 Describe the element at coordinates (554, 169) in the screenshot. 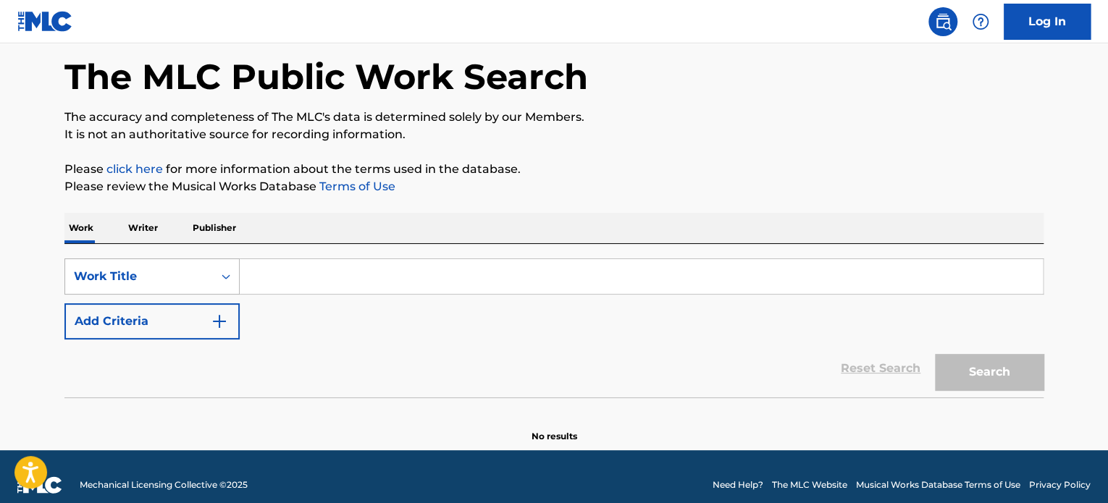

I see `p: Please for more information about the terms used in the database.` at that location.